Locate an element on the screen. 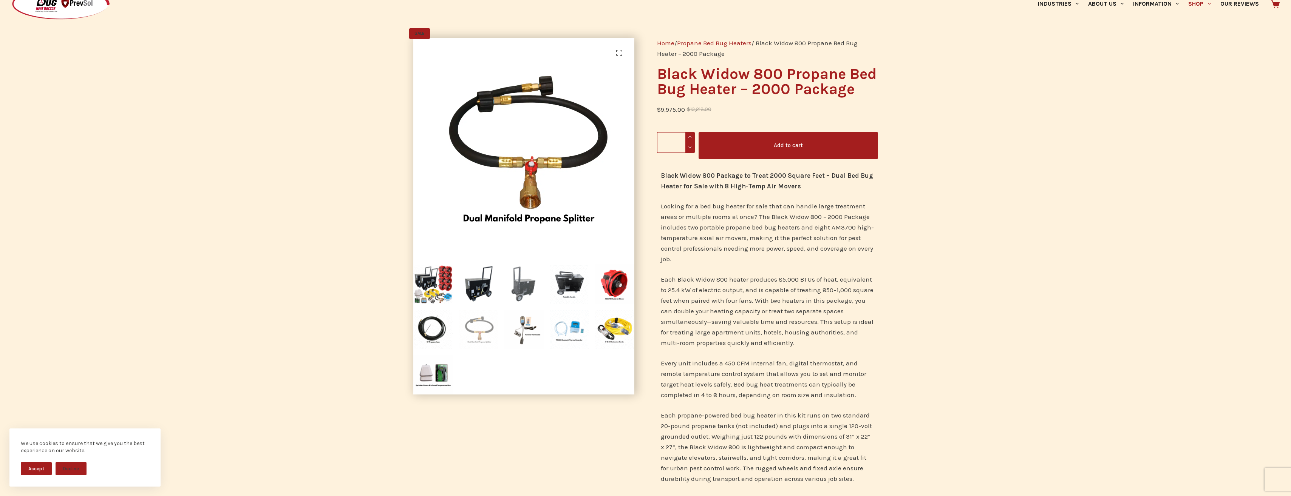  button: Decline is located at coordinates (71, 469).